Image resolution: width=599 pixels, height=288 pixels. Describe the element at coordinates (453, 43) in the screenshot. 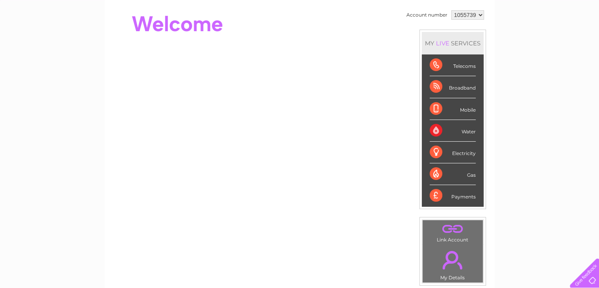

I see `div: MY SERVICES` at that location.